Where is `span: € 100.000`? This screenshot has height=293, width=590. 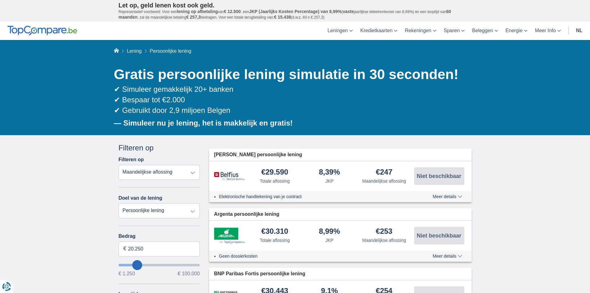 span: € 100.000 is located at coordinates (189, 273).